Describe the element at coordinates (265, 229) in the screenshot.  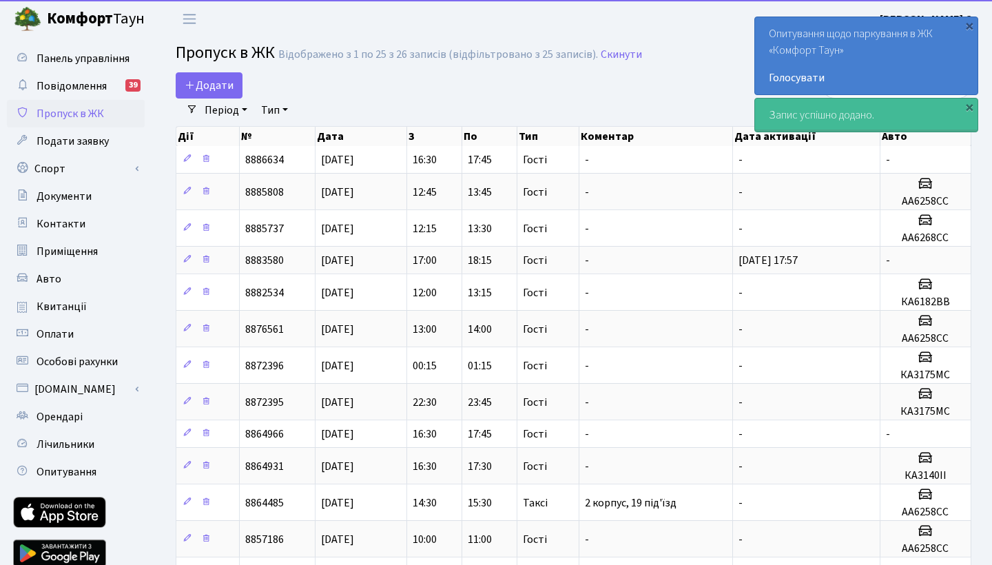
I see `span: 8885737` at that location.